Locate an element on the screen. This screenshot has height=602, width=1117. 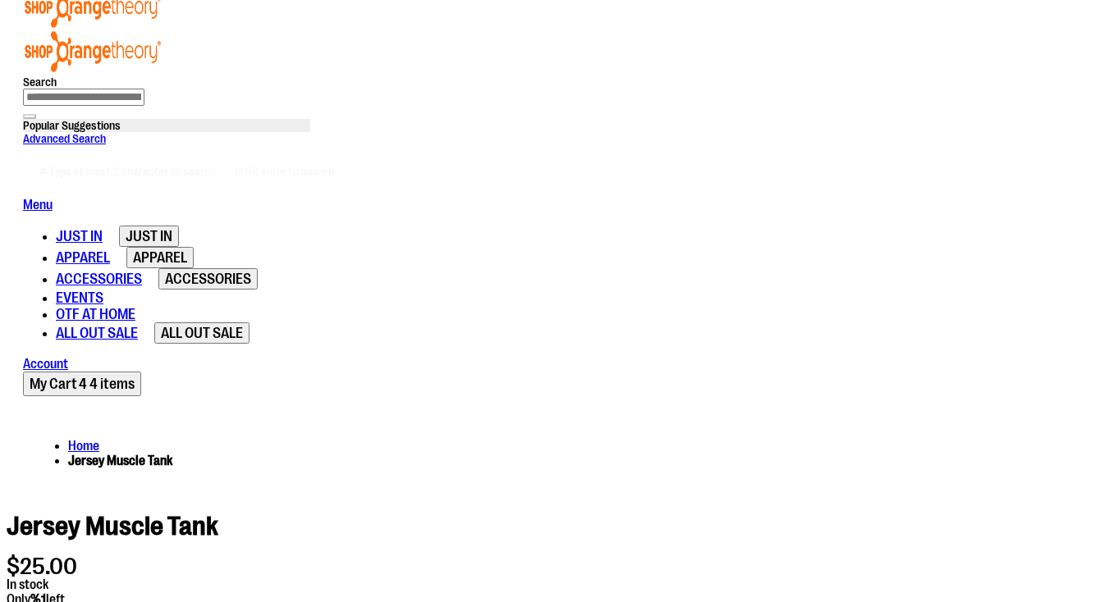
div: Popular Suggestions is located at coordinates (167, 126).